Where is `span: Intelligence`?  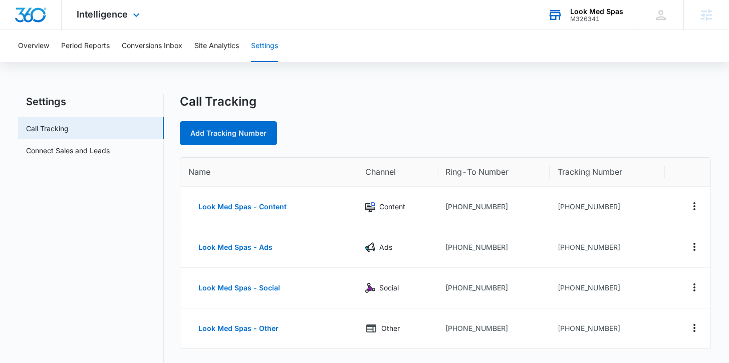 span: Intelligence is located at coordinates (102, 14).